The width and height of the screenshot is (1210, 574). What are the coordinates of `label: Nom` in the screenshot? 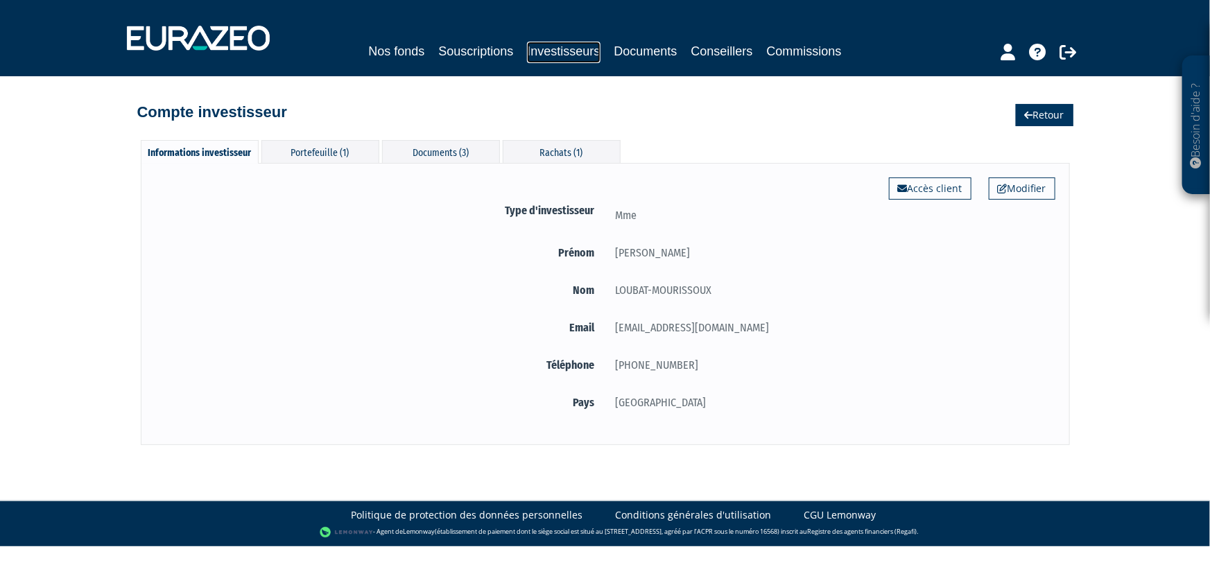 It's located at (380, 290).